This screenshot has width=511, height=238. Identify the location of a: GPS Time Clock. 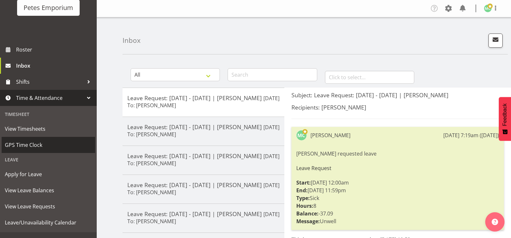
(48, 145).